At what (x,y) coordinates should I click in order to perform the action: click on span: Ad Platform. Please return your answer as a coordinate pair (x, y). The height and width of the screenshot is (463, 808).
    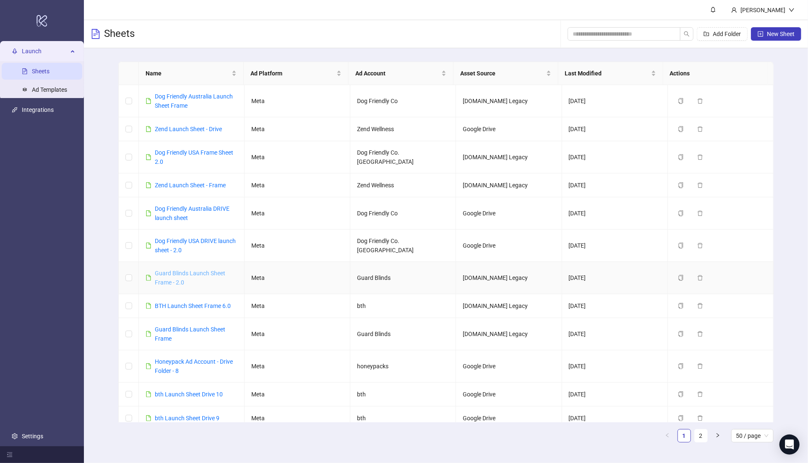
    Looking at the image, I should click on (292, 73).